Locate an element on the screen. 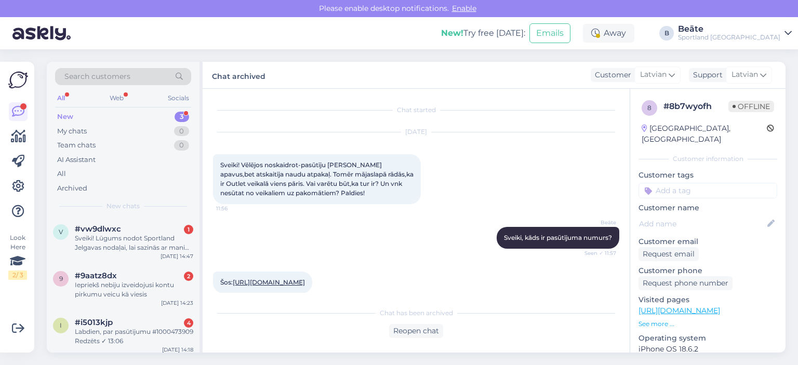 The image size is (798, 365). div: New is located at coordinates (65, 117).